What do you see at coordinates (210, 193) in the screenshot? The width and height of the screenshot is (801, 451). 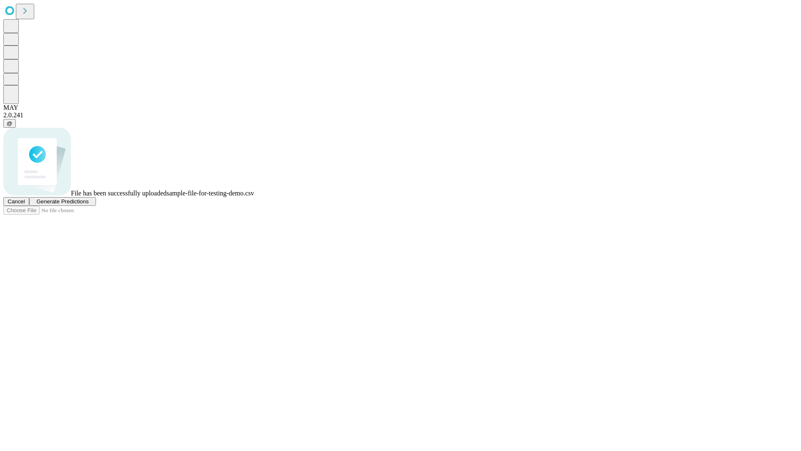 I see `span: sample-file-for-testing-demo.csv` at bounding box center [210, 193].